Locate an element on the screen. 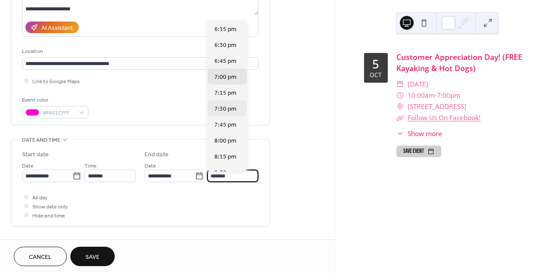 The width and height of the screenshot is (559, 273). div: 5 is located at coordinates (375, 64).